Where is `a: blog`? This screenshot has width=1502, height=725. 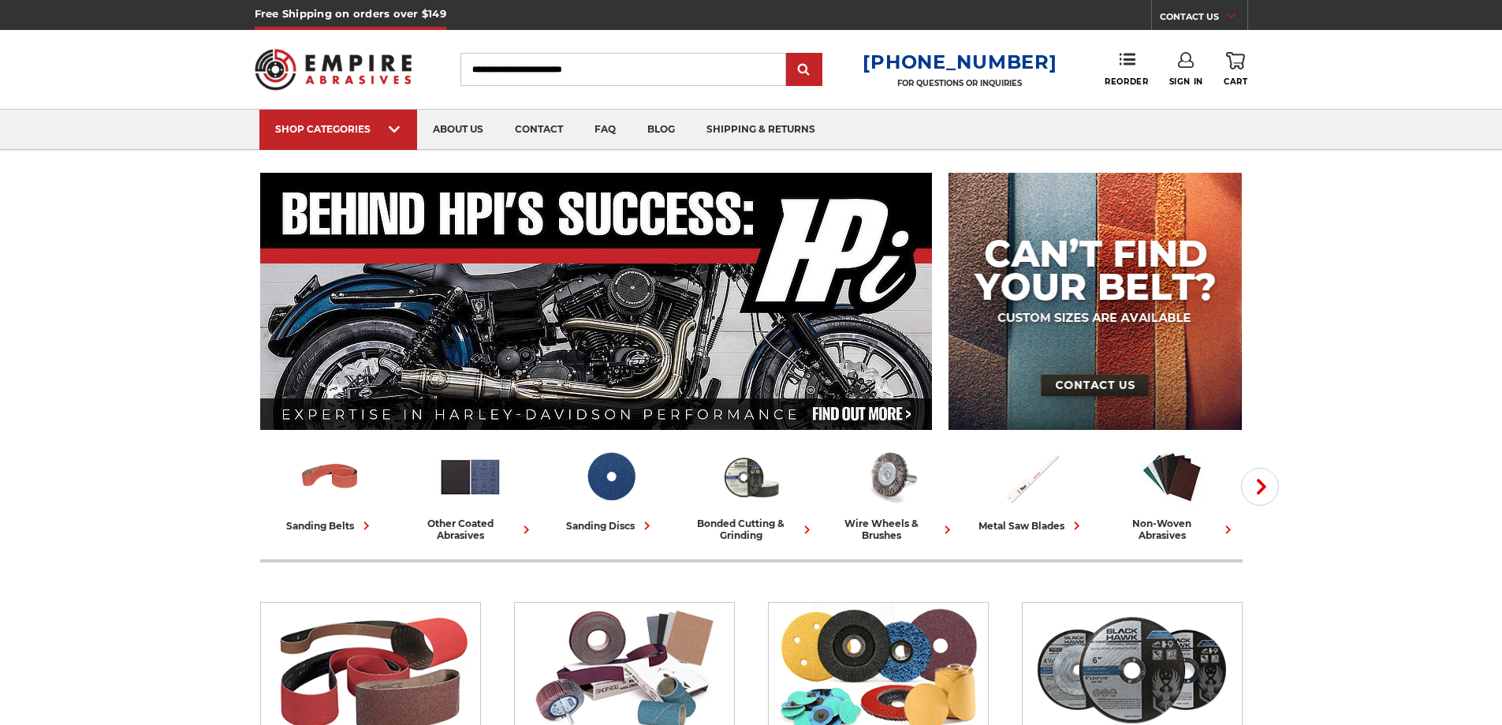 a: blog is located at coordinates (661, 129).